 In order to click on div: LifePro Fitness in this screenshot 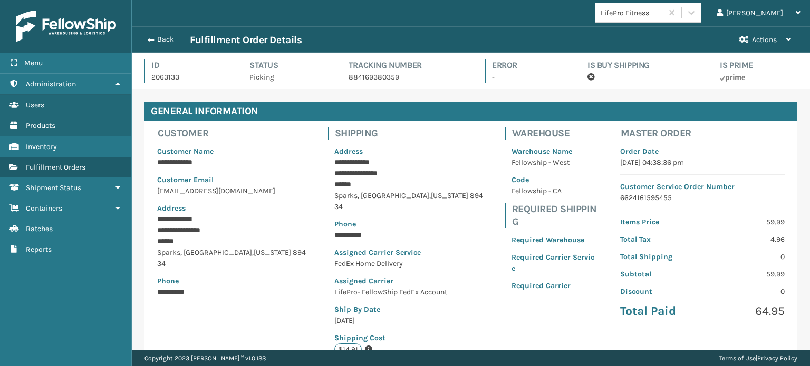, I will do `click(632, 13)`.